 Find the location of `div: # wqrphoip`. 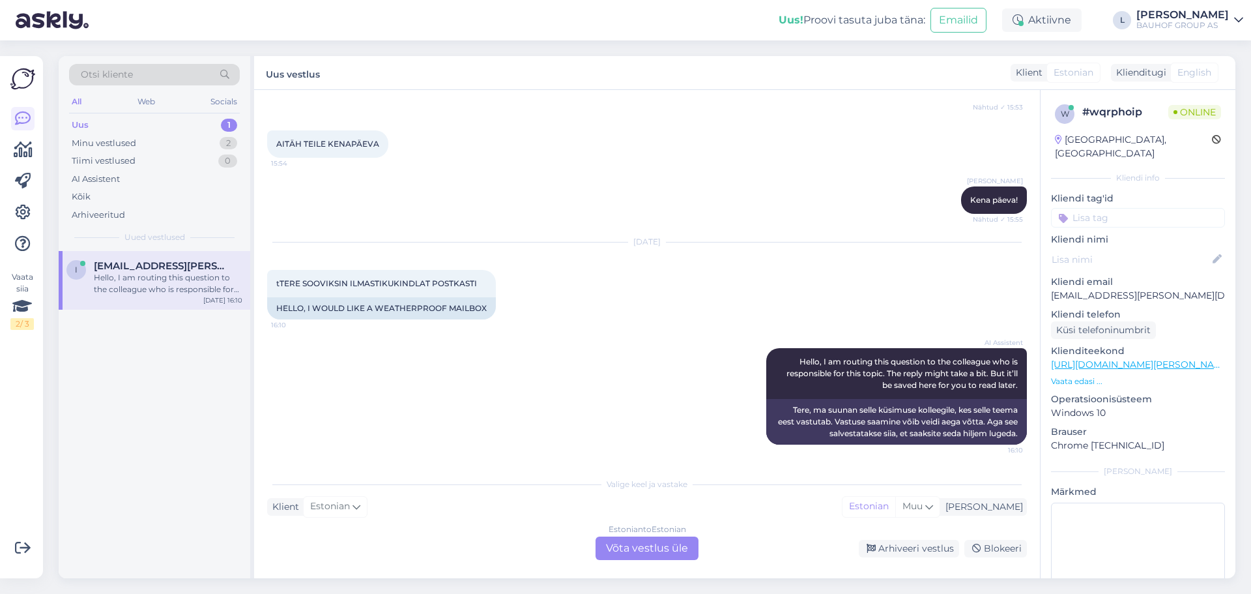

div: # wqrphoip is located at coordinates (1125, 112).